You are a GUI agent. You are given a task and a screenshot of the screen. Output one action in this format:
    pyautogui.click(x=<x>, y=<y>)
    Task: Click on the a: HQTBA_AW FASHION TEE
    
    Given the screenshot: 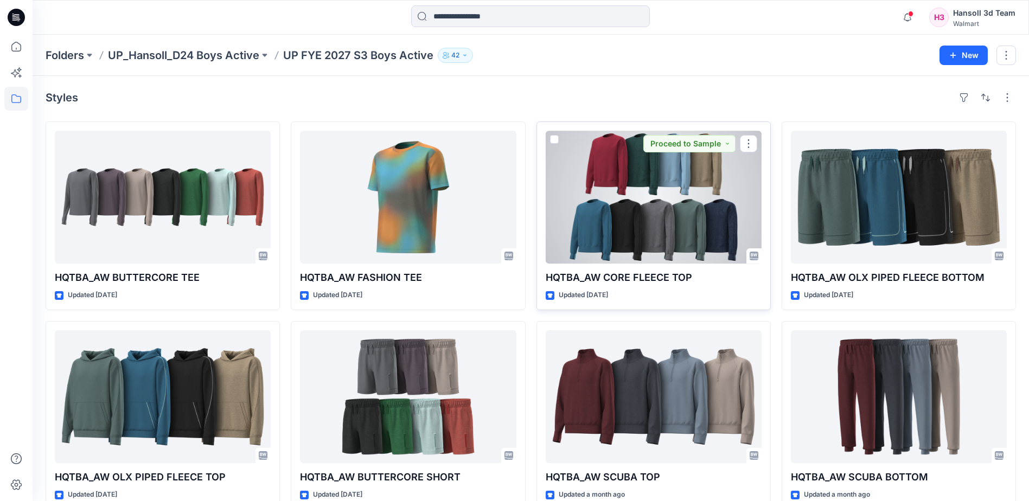 What is the action you would take?
    pyautogui.click(x=408, y=197)
    